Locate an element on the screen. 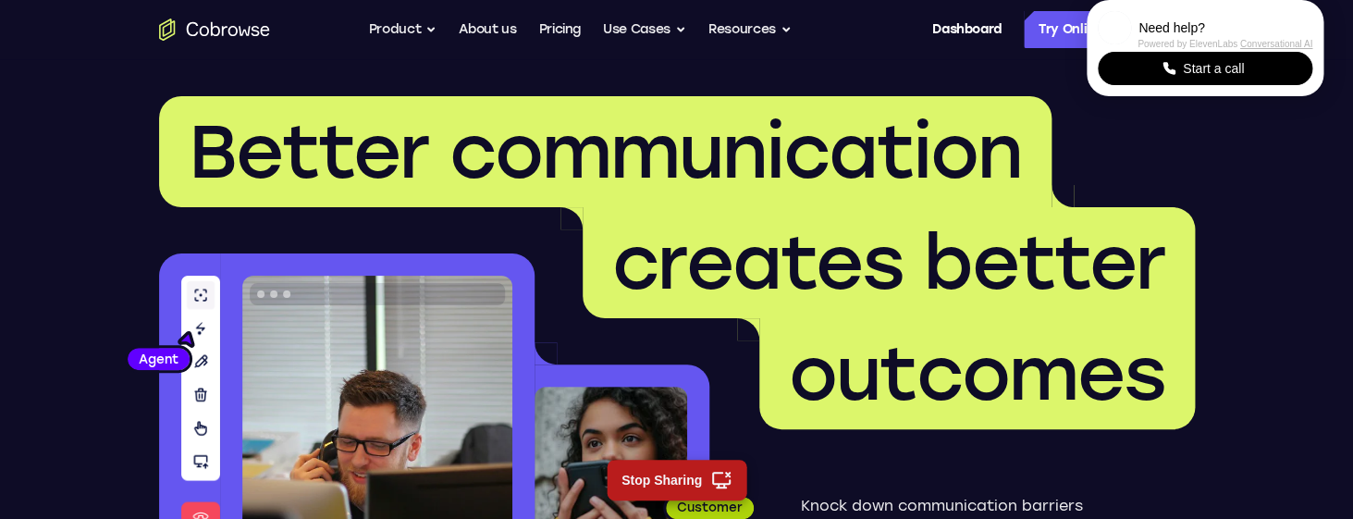 The image size is (1353, 519). button: Use Cases is located at coordinates (645, 30).